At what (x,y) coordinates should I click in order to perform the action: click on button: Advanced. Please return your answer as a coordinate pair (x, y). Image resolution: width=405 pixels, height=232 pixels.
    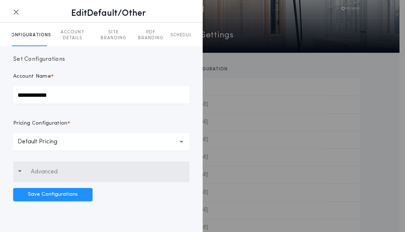
    Looking at the image, I should click on (101, 172).